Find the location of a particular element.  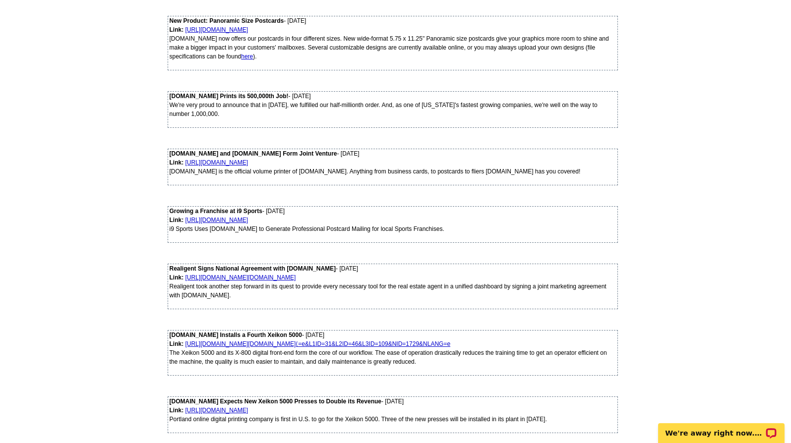

a: here is located at coordinates (247, 57).